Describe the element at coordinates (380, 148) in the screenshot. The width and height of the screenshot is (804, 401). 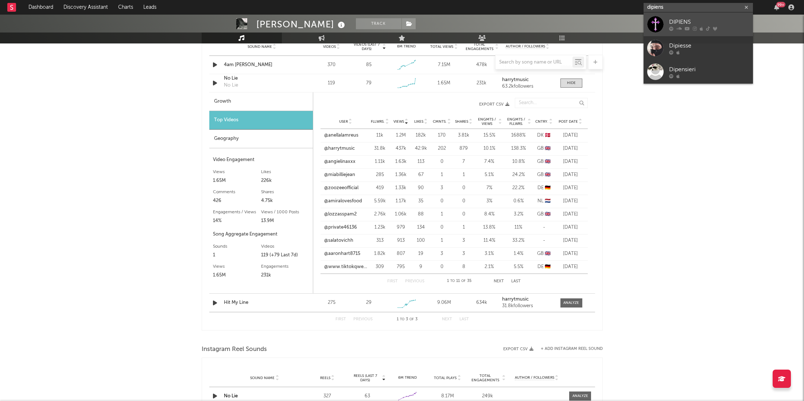
I see `div: 31.8k` at that location.